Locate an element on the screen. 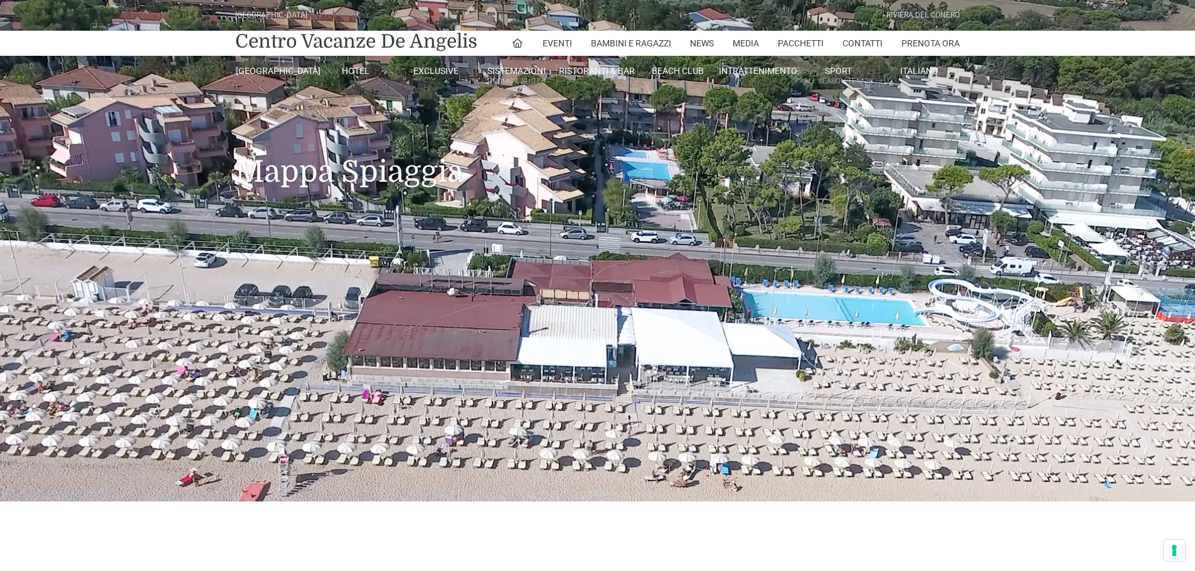 Image resolution: width=1195 pixels, height=571 pixels. button: Le tue preferenze relative al consenso per le tecnologie di tracciamento is located at coordinates (1174, 551).